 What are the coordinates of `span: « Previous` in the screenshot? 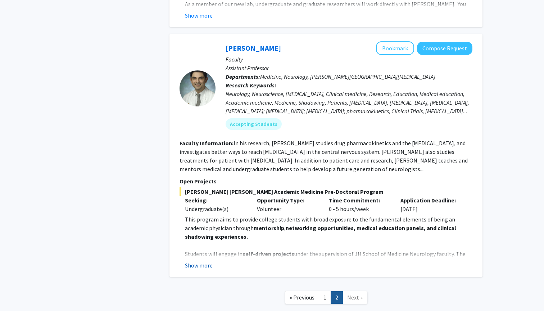 It's located at (302, 298).